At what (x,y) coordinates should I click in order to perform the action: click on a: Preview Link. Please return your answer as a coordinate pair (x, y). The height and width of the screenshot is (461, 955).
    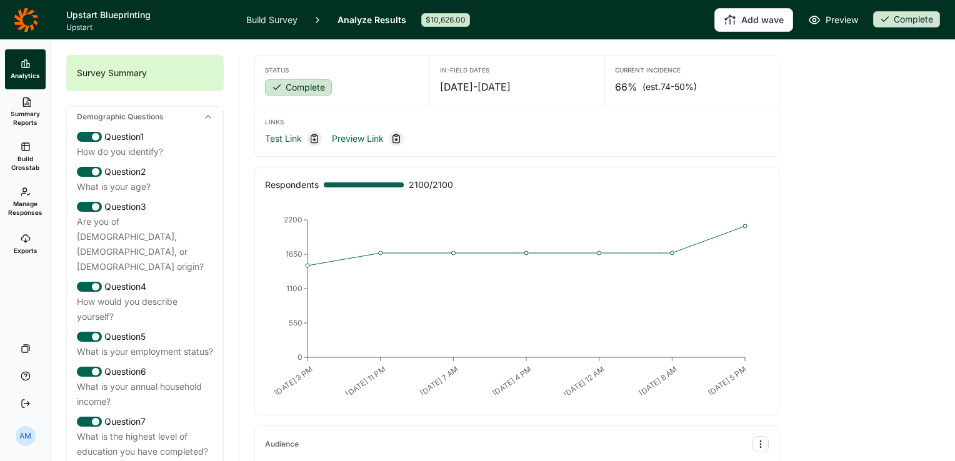
    Looking at the image, I should click on (358, 139).